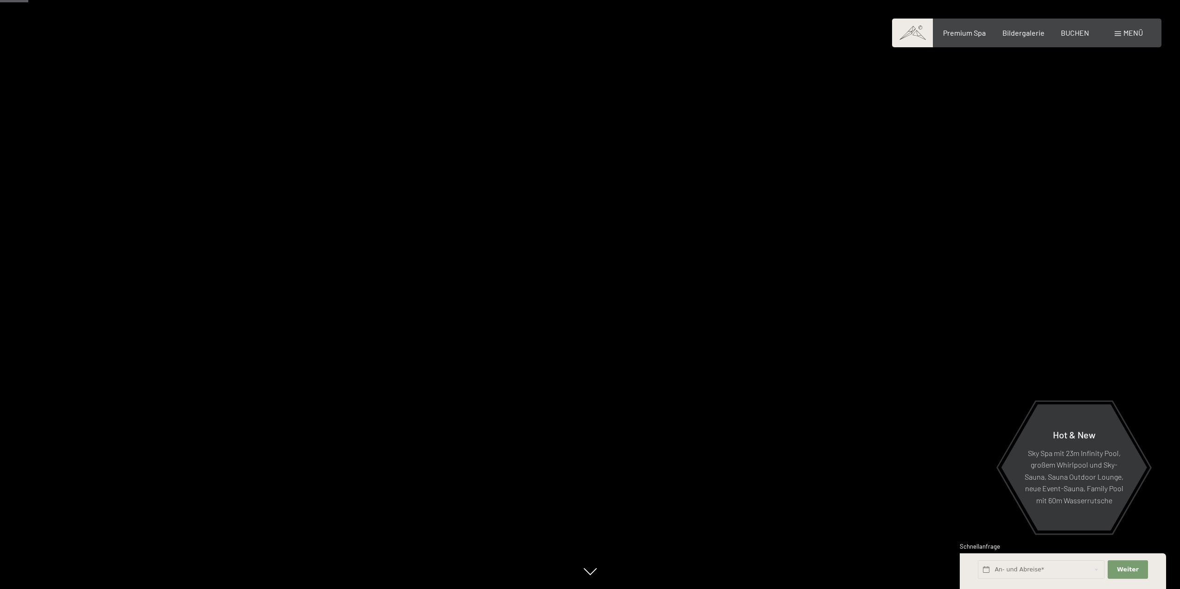 The image size is (1180, 589). Describe the element at coordinates (1023, 32) in the screenshot. I see `a: Bildergalerie` at that location.